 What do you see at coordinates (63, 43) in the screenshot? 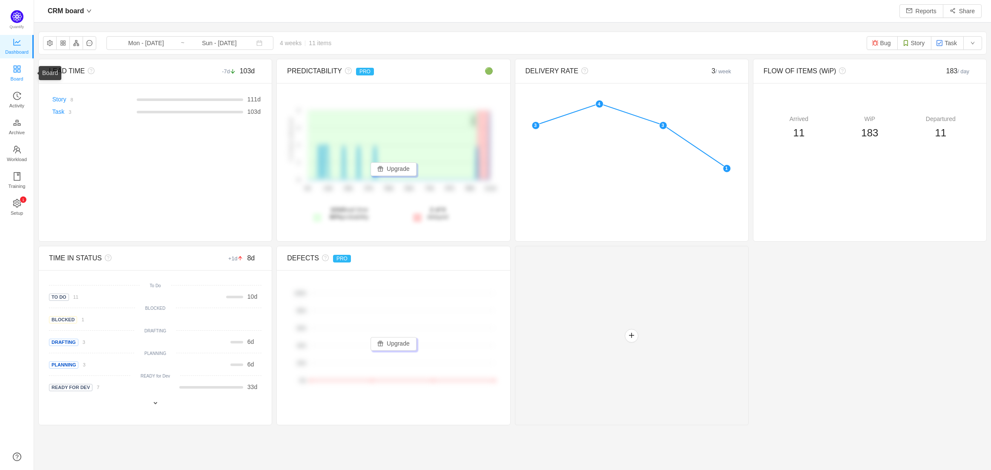
I see `button: icon: appstore` at bounding box center [63, 43].